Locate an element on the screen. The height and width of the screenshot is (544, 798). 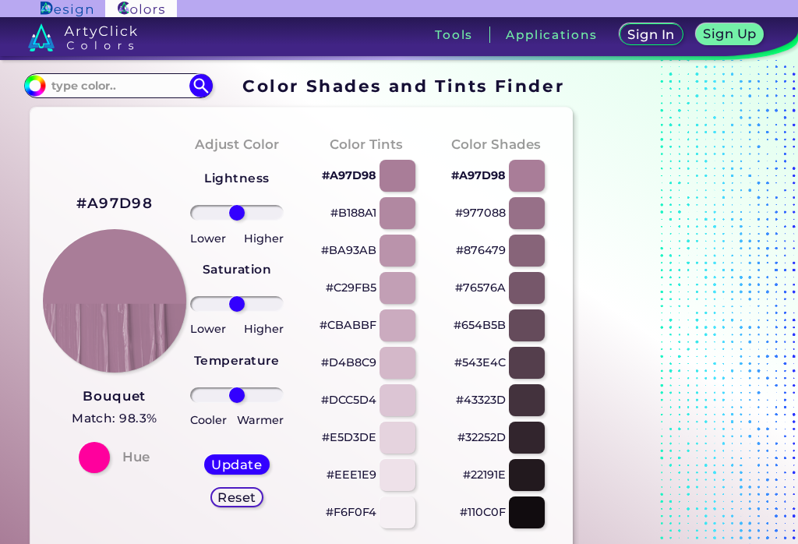
p: #E5D3DE is located at coordinates (349, 437).